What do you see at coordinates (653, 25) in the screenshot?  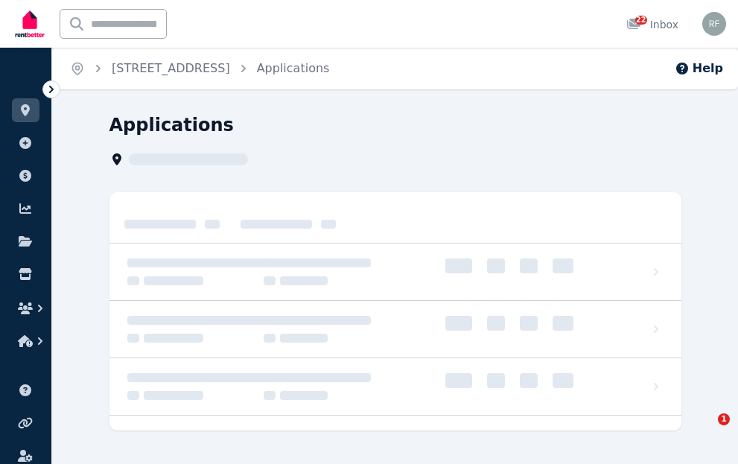 I see `div: Inbox` at bounding box center [653, 25].